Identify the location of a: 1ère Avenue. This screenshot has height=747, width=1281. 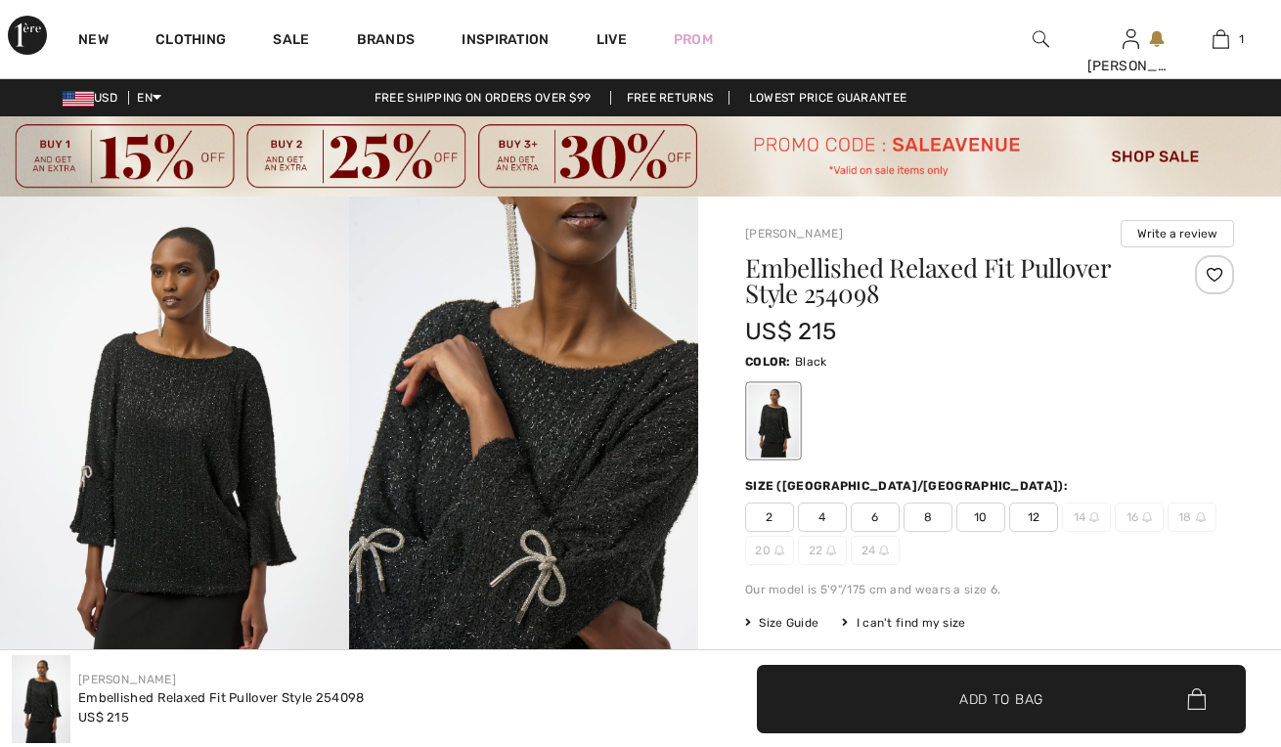
(27, 35).